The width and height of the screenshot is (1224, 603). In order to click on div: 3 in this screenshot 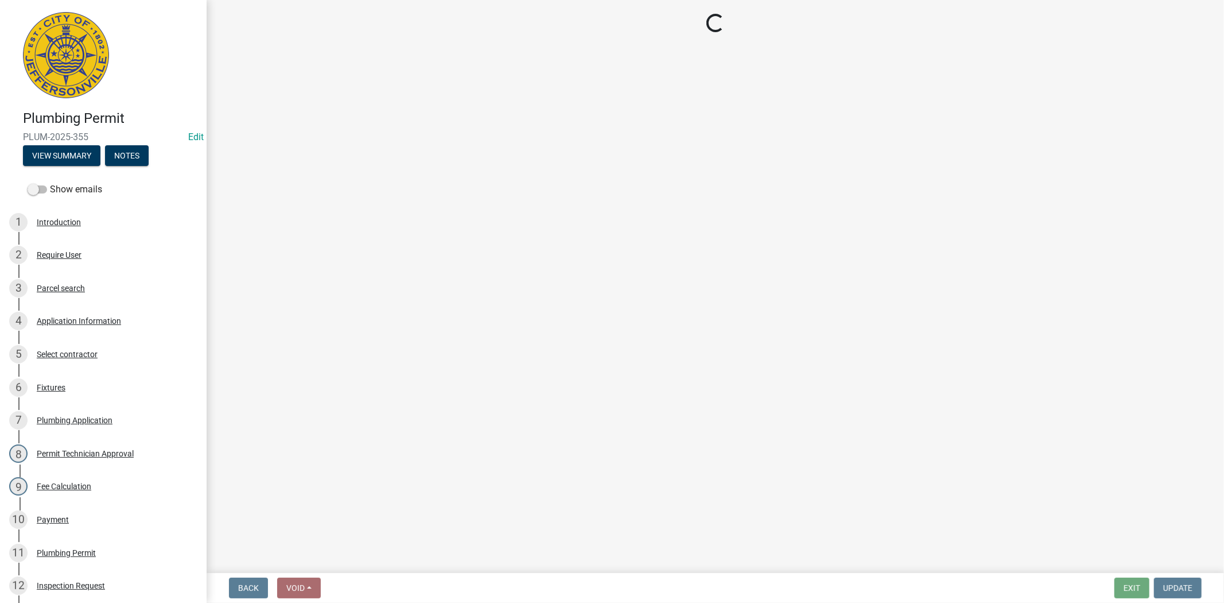, I will do `click(18, 288)`.